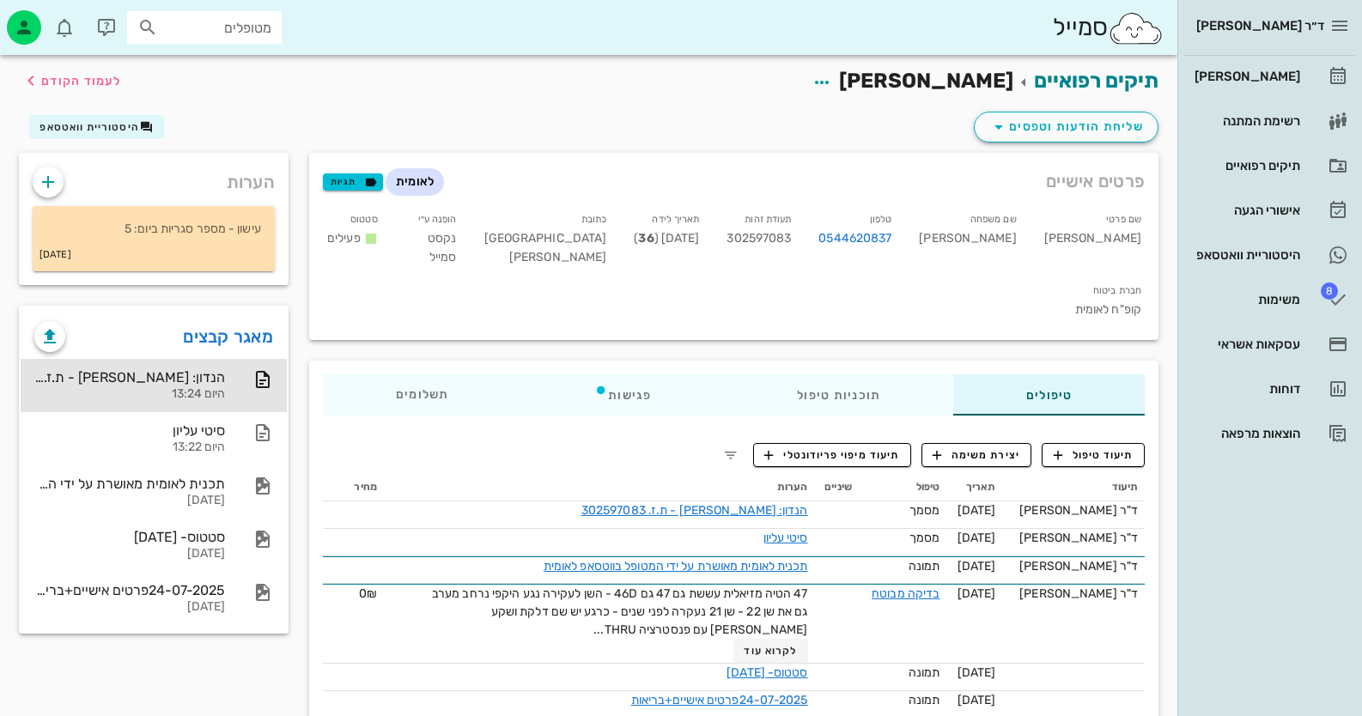 The width and height of the screenshot is (1362, 716). What do you see at coordinates (431, 241) in the screenshot?
I see `div: נקסט סמייל` at bounding box center [431, 241].